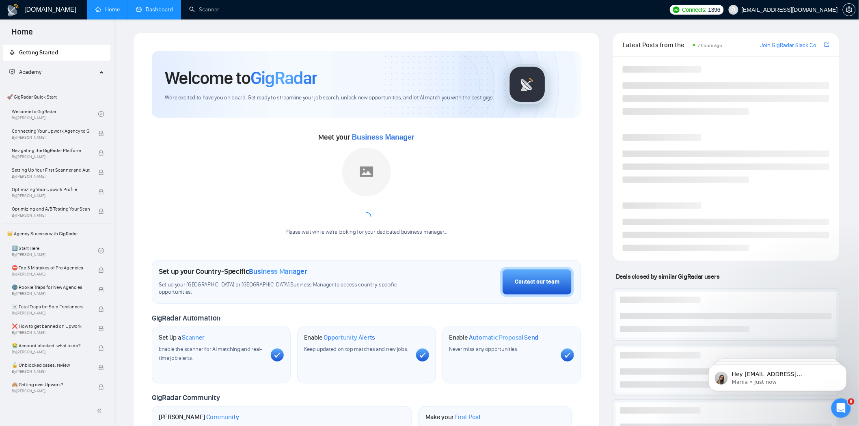 Image resolution: width=859 pixels, height=426 pixels. I want to click on span: Automatic Proposal Send, so click(503, 338).